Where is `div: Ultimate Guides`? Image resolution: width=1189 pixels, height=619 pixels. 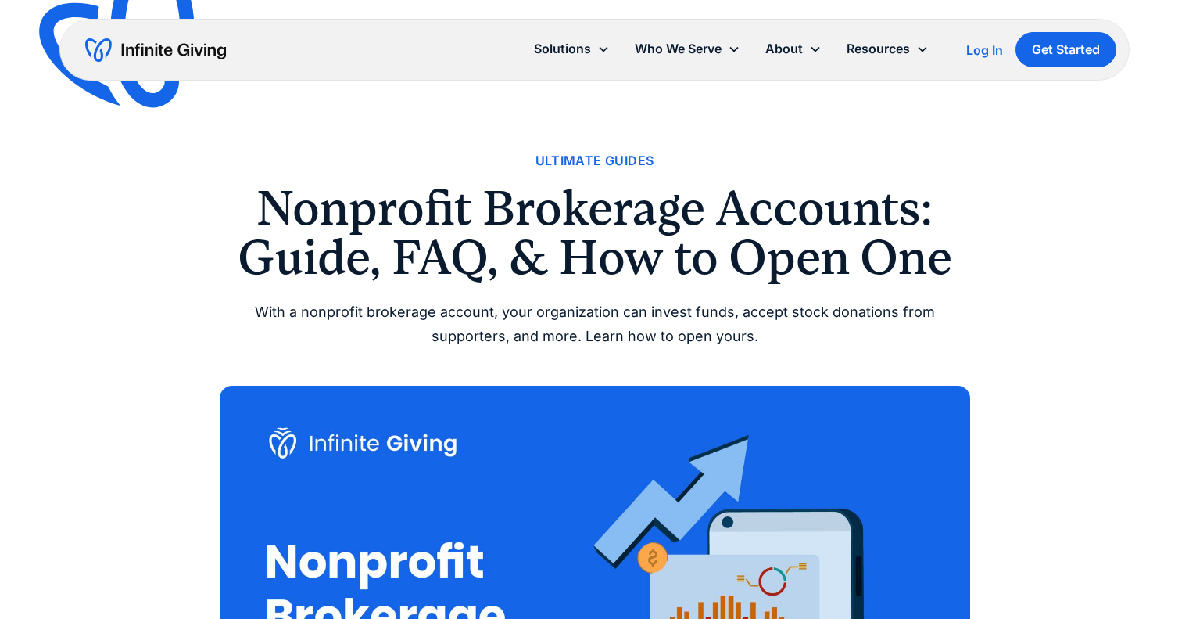 div: Ultimate Guides is located at coordinates (595, 160).